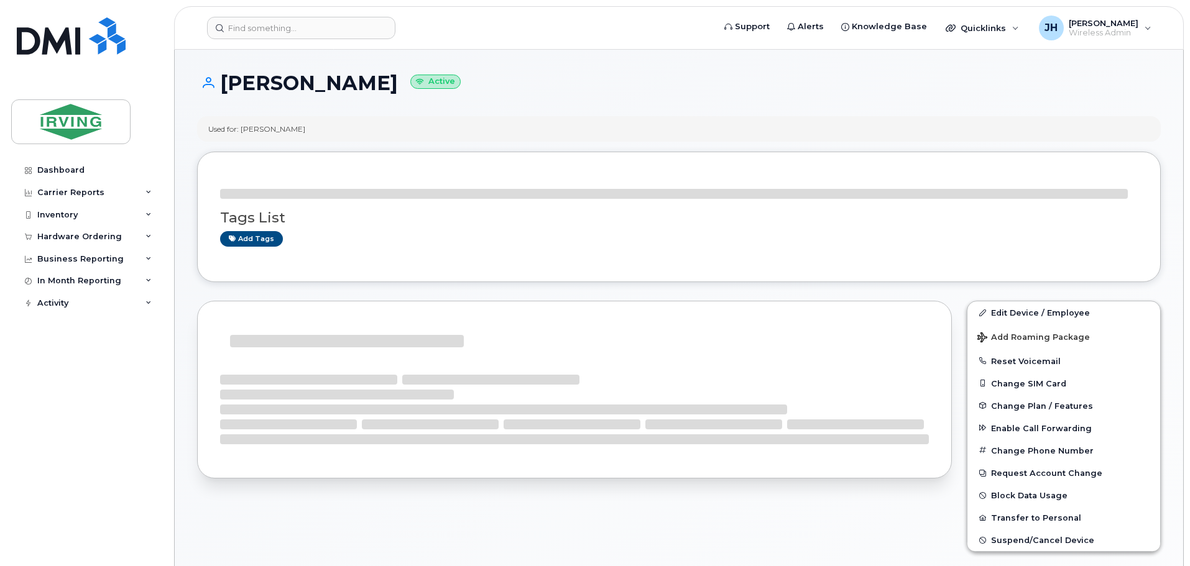 The width and height of the screenshot is (1190, 566). What do you see at coordinates (1033, 338) in the screenshot?
I see `span: Add Roaming Package` at bounding box center [1033, 338].